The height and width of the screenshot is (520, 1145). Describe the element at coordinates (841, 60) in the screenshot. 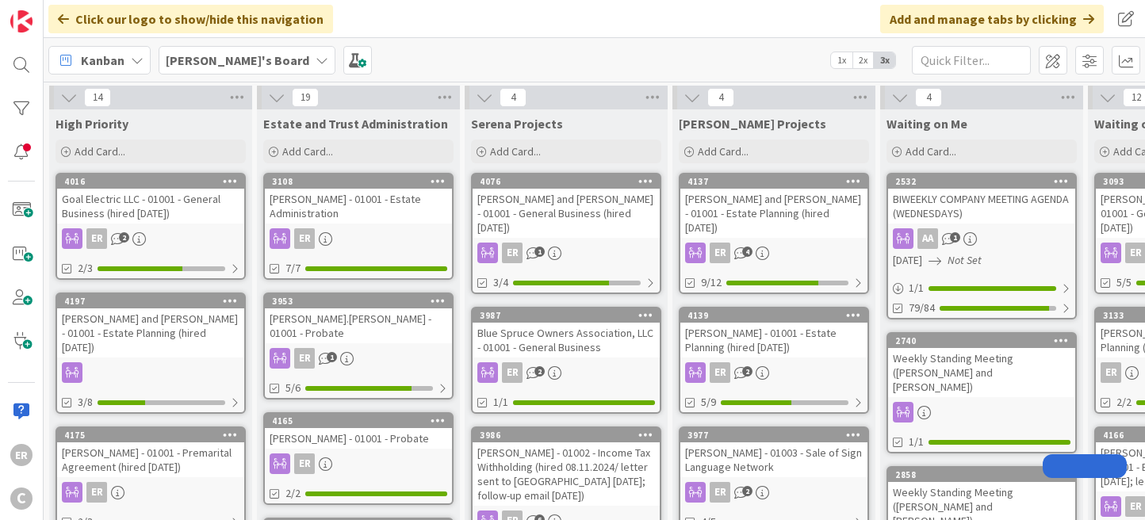

I see `span: 1x` at that location.